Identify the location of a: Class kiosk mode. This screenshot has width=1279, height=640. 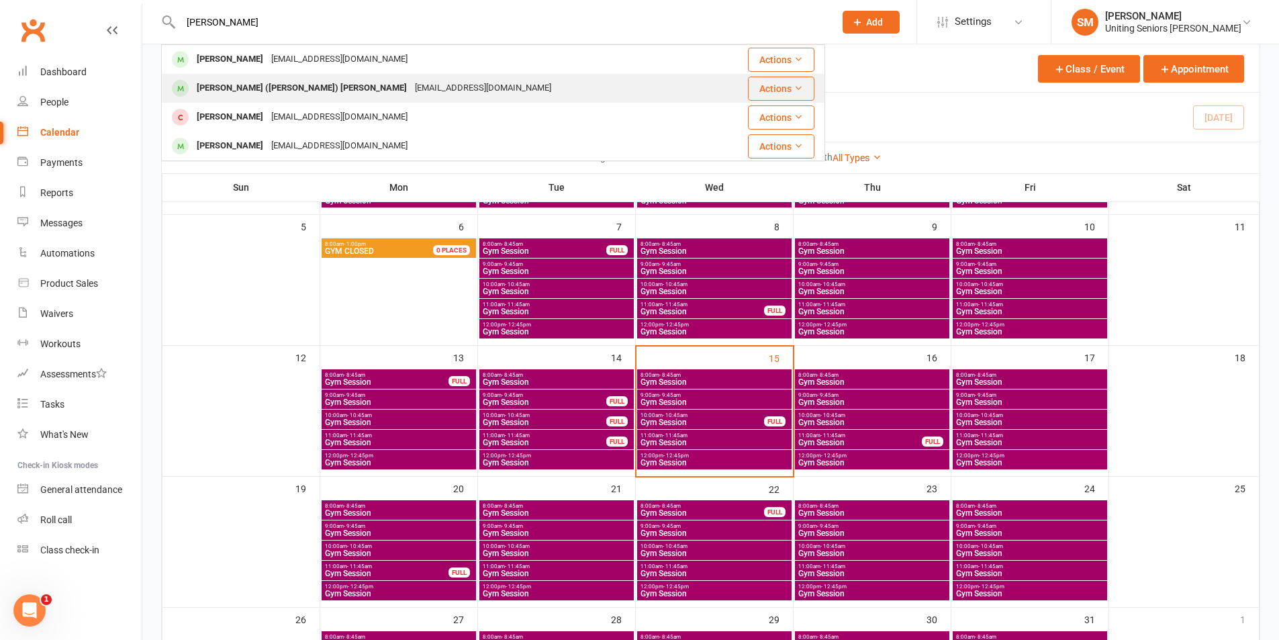
(79, 550).